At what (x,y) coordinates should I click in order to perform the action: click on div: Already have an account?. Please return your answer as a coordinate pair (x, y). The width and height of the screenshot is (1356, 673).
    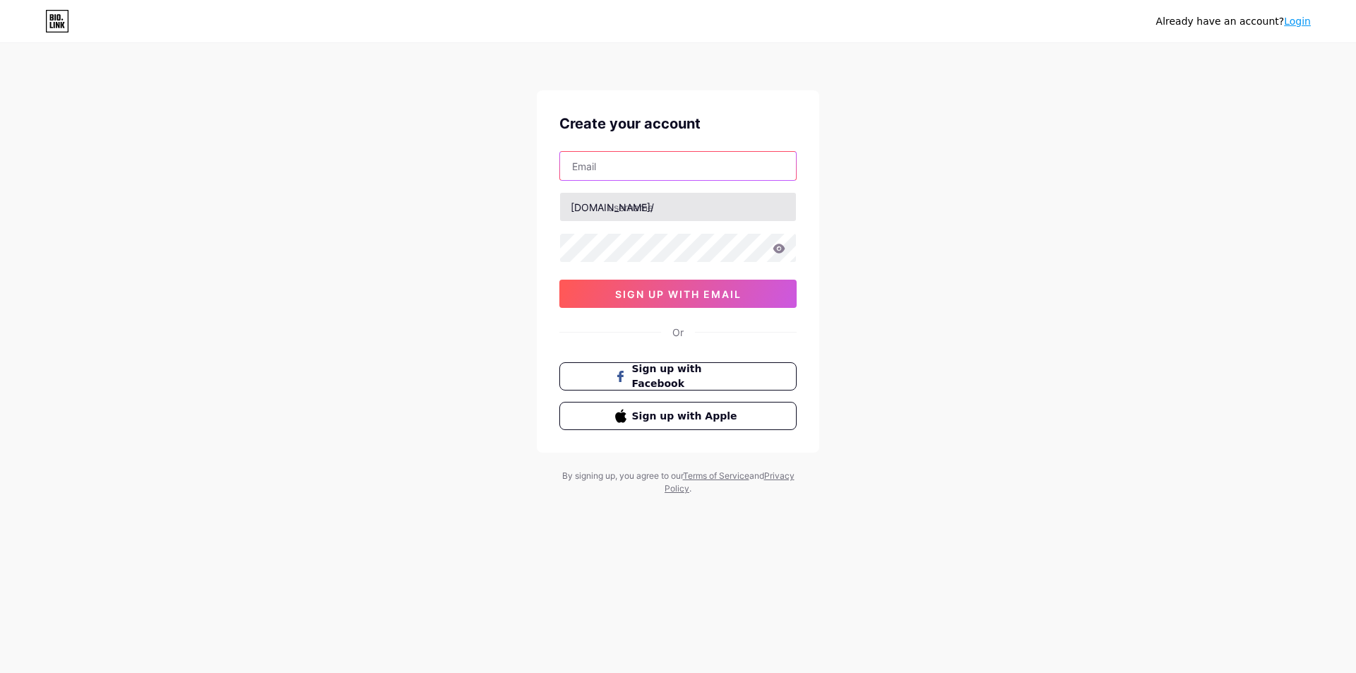
    Looking at the image, I should click on (1233, 21).